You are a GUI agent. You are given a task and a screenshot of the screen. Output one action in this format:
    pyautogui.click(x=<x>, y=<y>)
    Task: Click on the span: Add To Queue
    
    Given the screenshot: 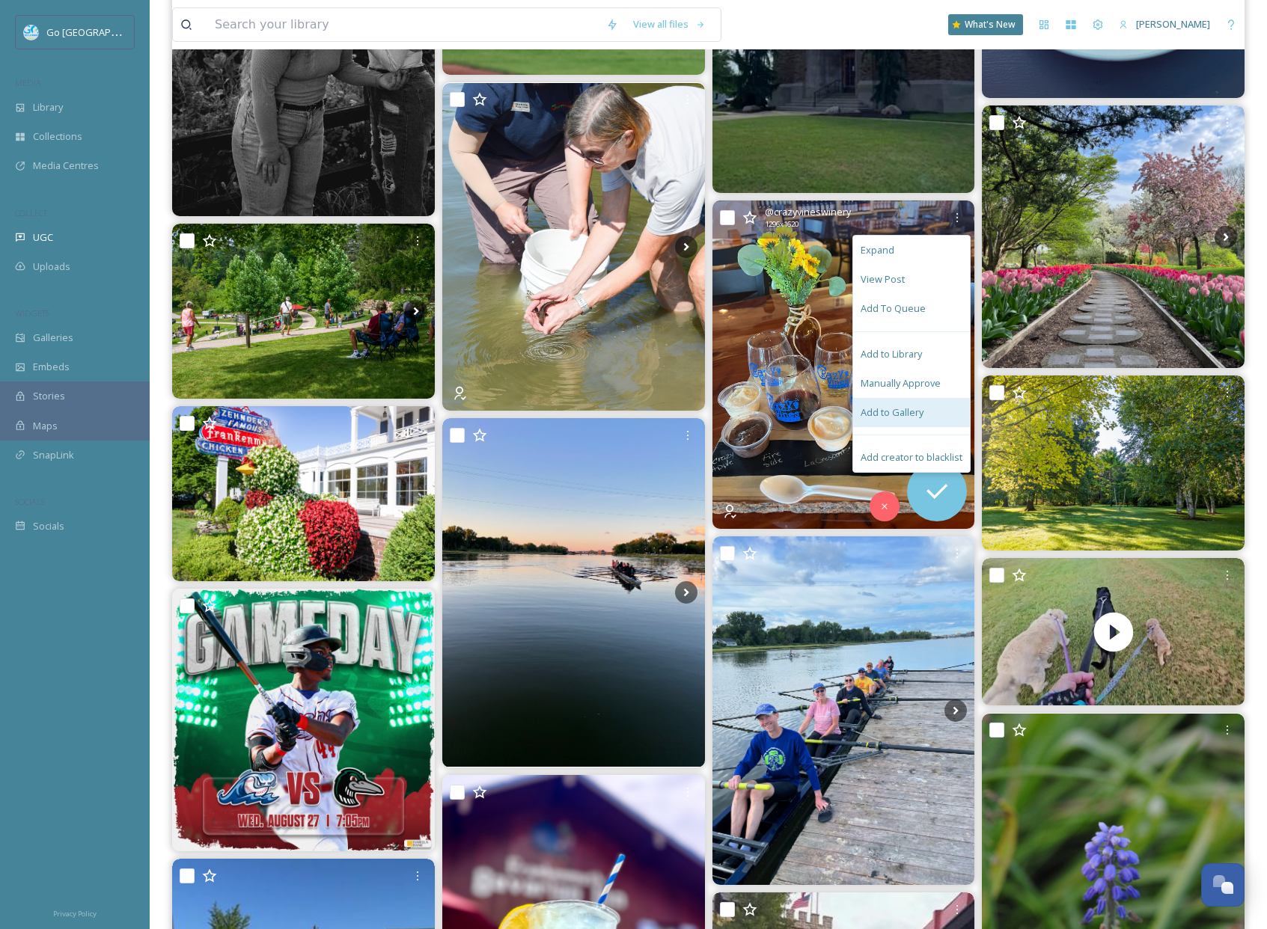 What is the action you would take?
    pyautogui.click(x=893, y=308)
    